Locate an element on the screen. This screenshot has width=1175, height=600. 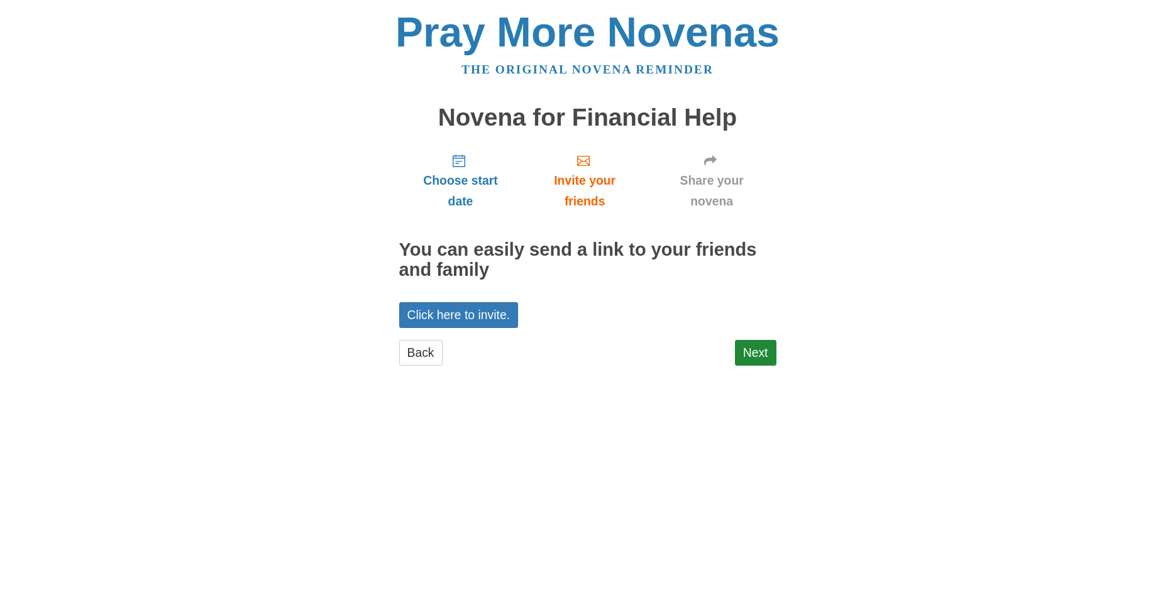
a: Choose start date is located at coordinates (461, 180).